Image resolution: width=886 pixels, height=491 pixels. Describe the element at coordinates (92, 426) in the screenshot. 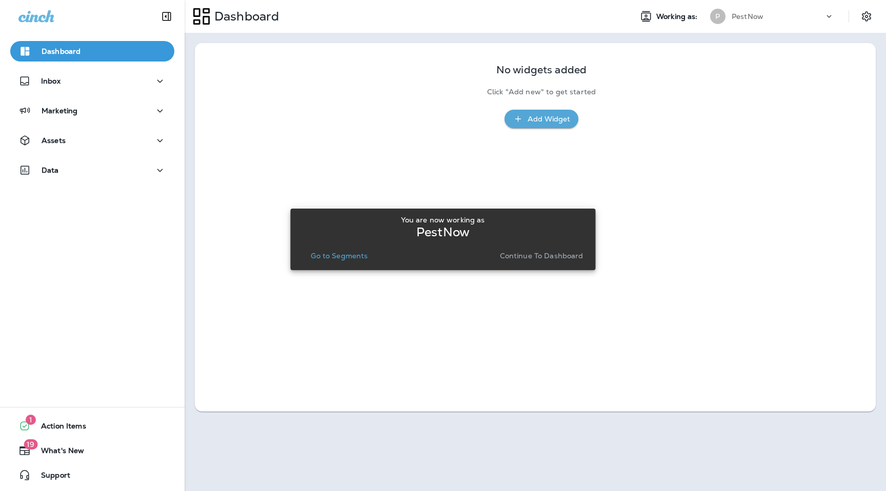

I see `button: 1Action Items` at that location.